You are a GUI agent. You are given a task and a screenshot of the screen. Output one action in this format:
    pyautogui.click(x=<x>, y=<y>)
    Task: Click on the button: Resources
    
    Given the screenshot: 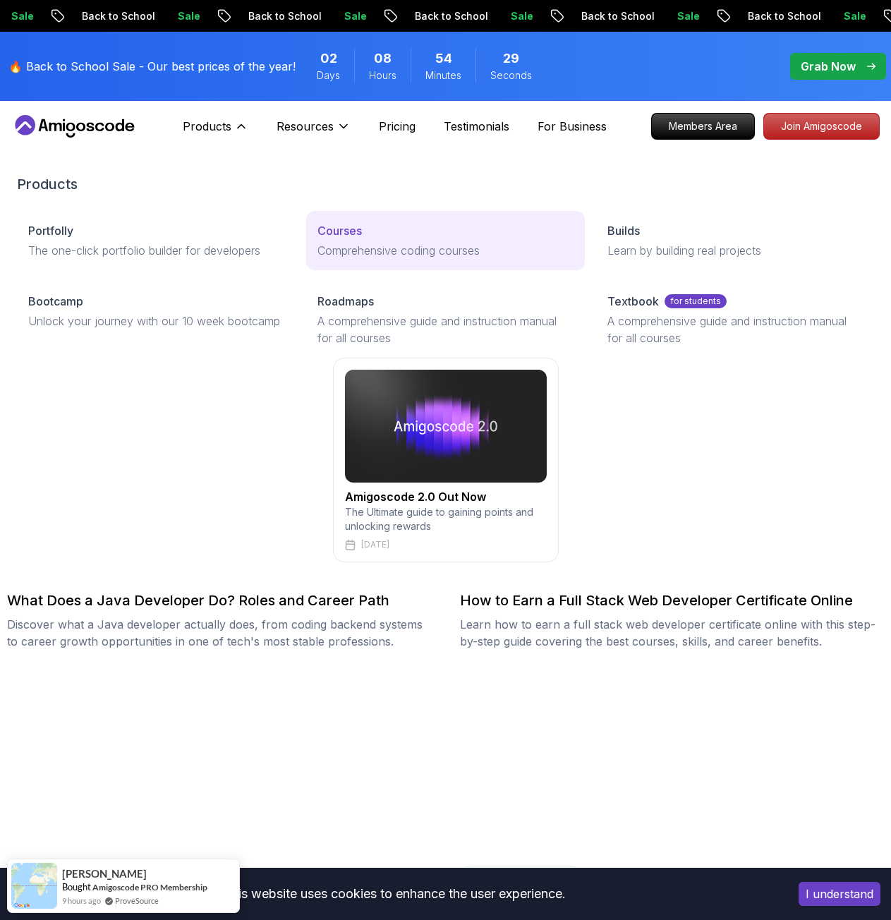 What is the action you would take?
    pyautogui.click(x=313, y=132)
    